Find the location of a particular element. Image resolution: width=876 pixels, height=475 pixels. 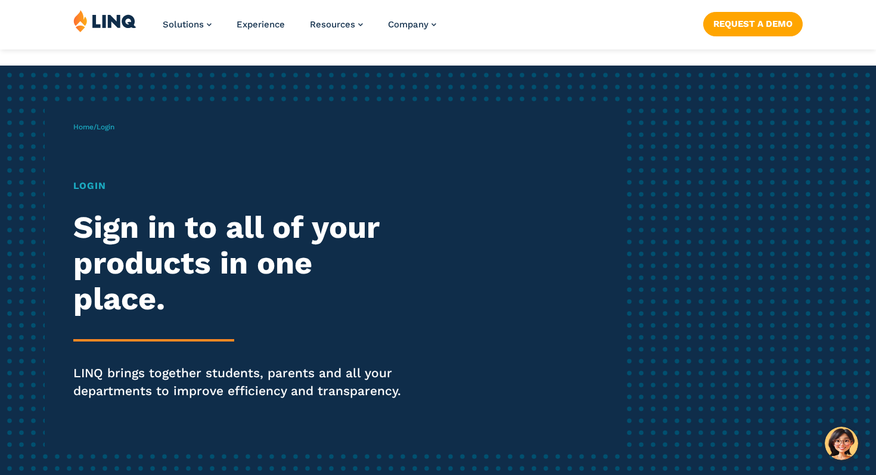

span: Company is located at coordinates (408, 24).